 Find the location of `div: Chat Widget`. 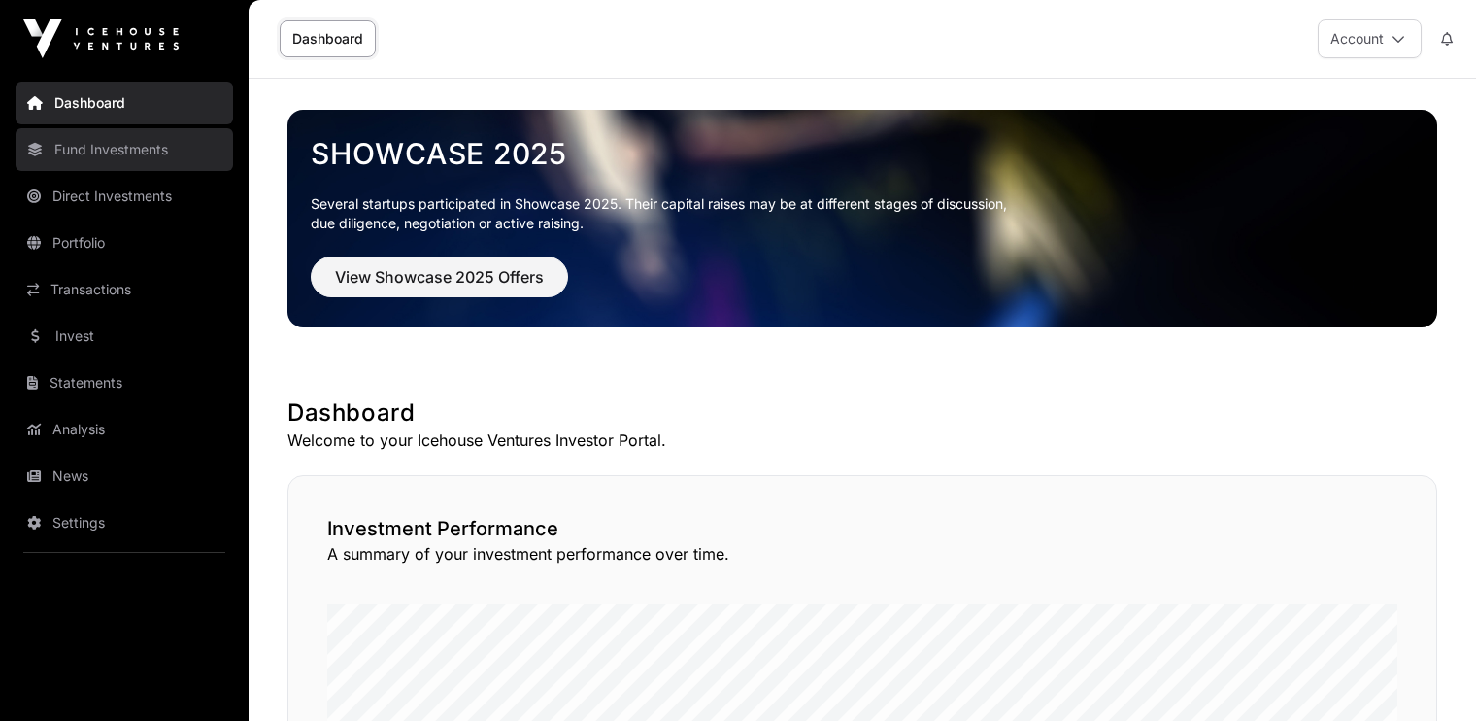

div: Chat Widget is located at coordinates (1428, 674).